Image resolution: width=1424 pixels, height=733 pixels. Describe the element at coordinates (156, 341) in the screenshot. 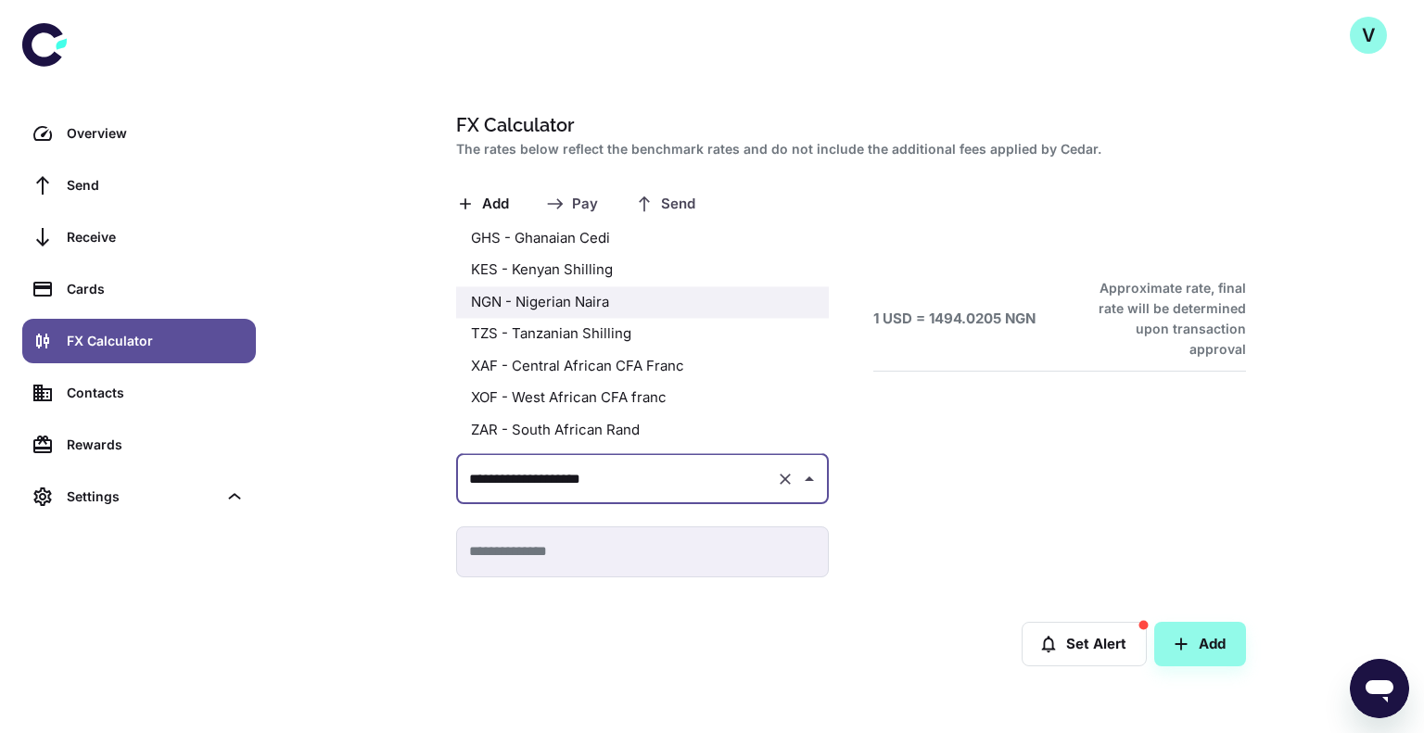

I see `div: FX Calculator` at that location.